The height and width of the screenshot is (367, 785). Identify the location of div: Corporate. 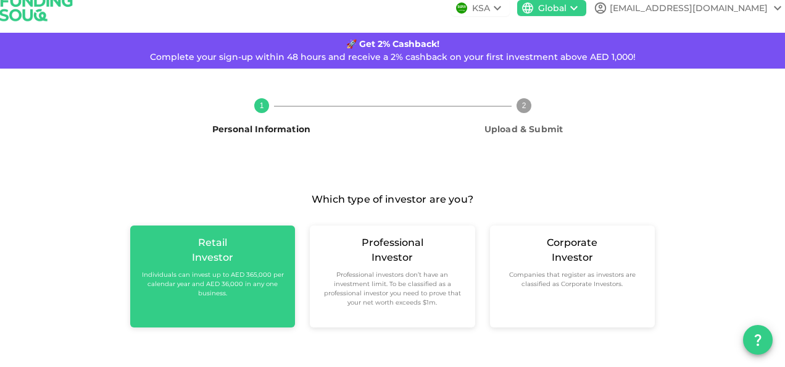
(572, 243).